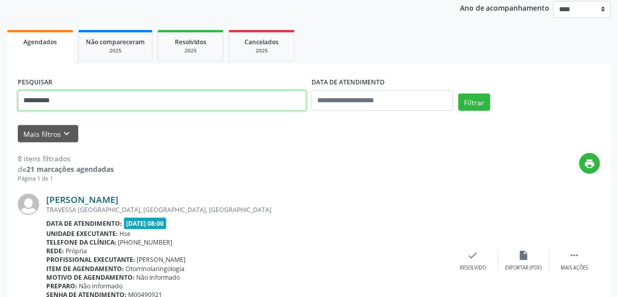 The width and height of the screenshot is (618, 297). I want to click on label: DATA DE ATENDIMENTO, so click(348, 82).